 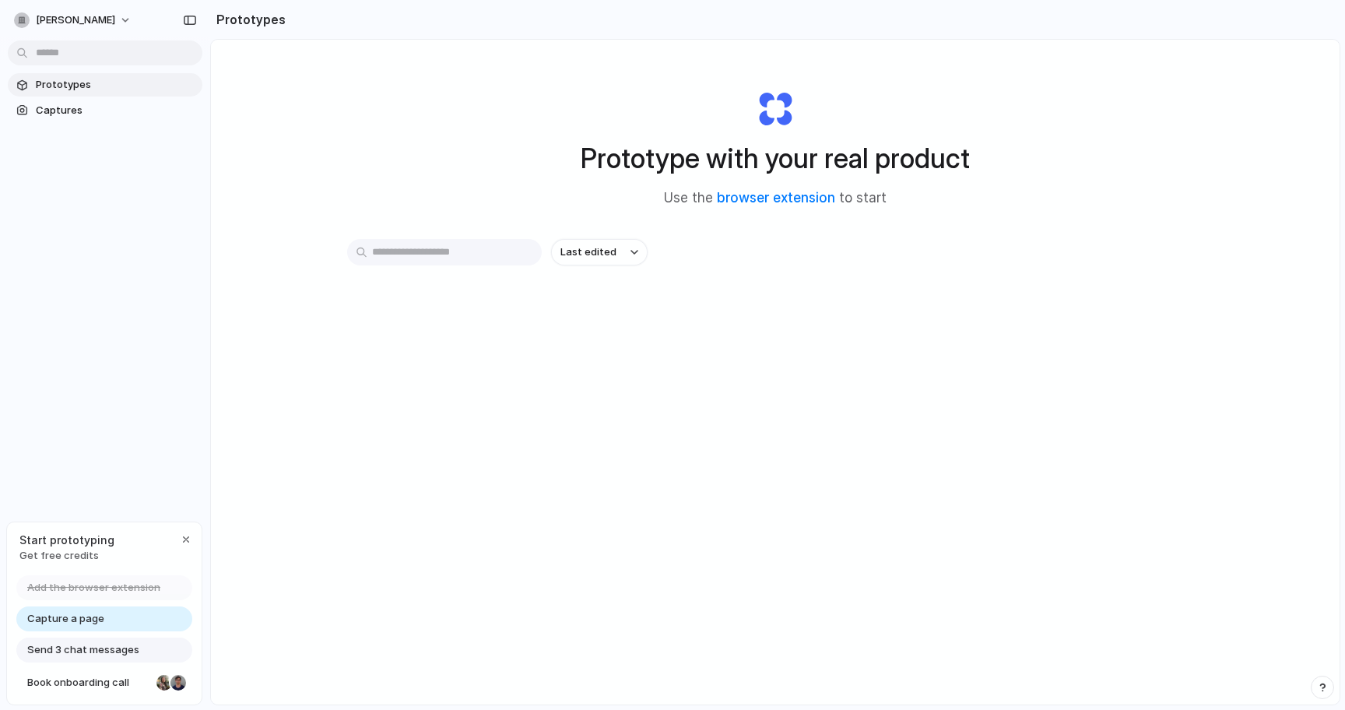 I want to click on button: Last edited, so click(x=599, y=252).